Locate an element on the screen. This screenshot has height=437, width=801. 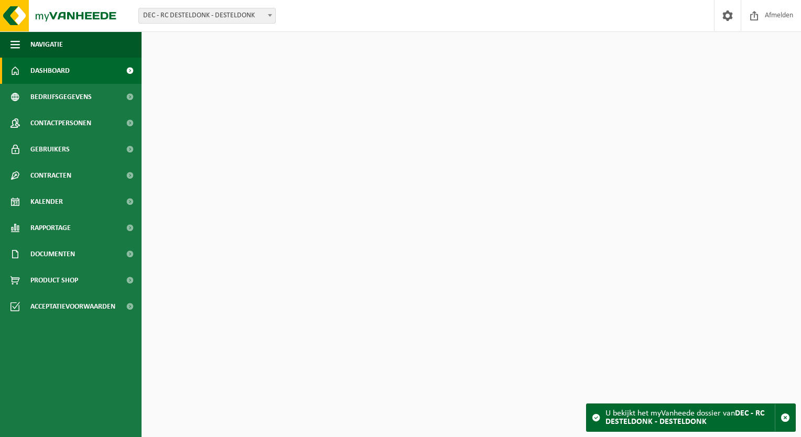
span: Acceptatievoorwaarden is located at coordinates (73, 307).